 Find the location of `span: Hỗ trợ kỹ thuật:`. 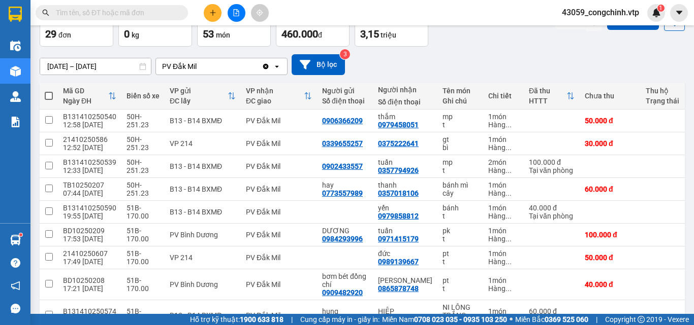

span: Hỗ trợ kỹ thuật: is located at coordinates (237, 320).